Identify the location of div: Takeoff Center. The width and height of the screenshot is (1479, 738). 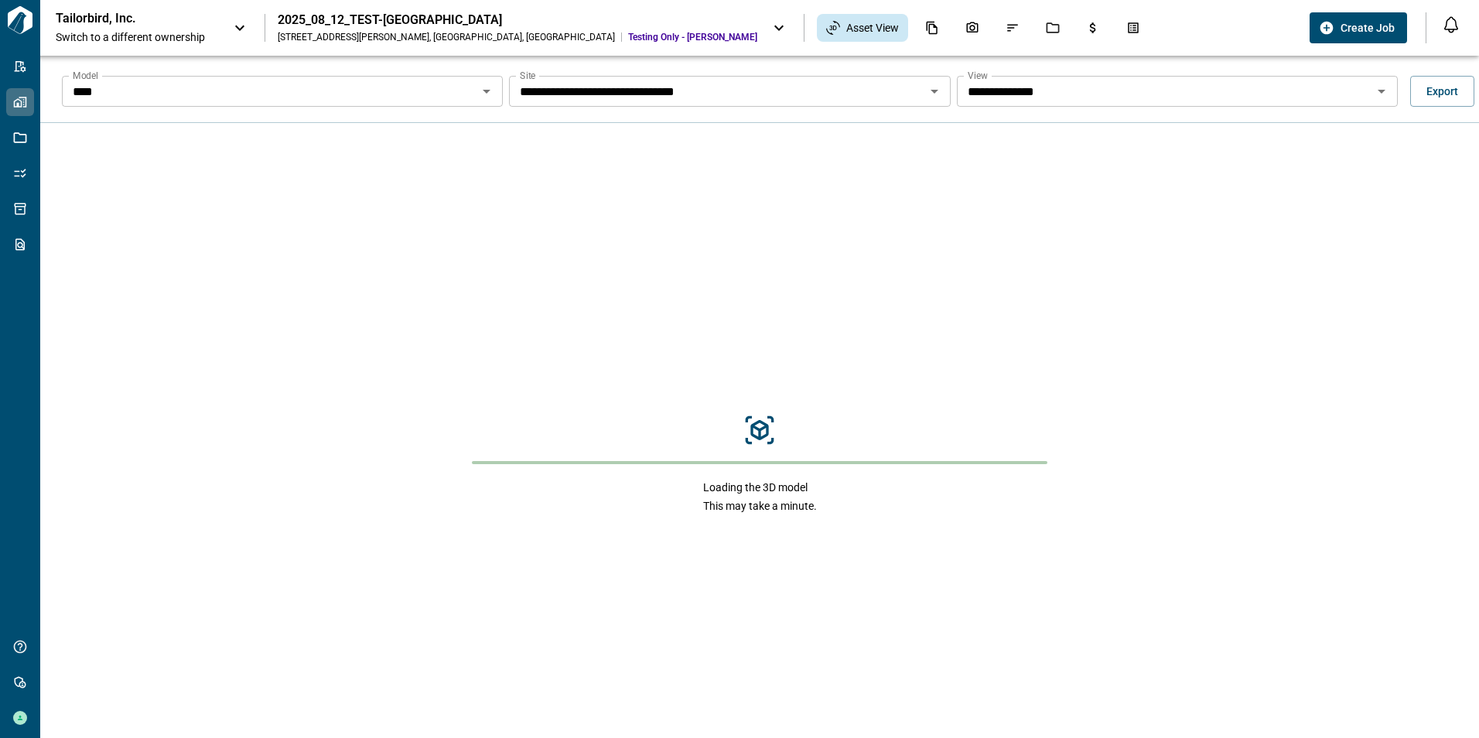
(1133, 28).